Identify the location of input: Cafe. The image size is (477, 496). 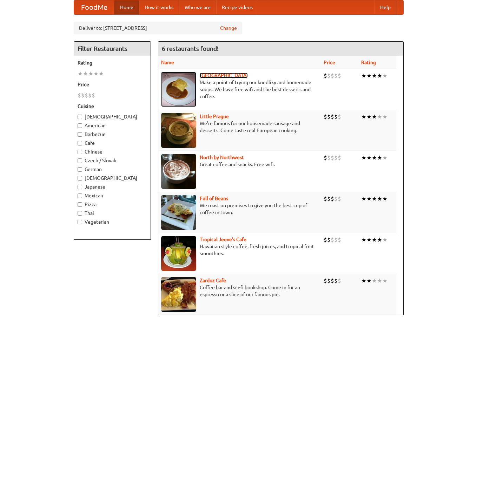
(80, 143).